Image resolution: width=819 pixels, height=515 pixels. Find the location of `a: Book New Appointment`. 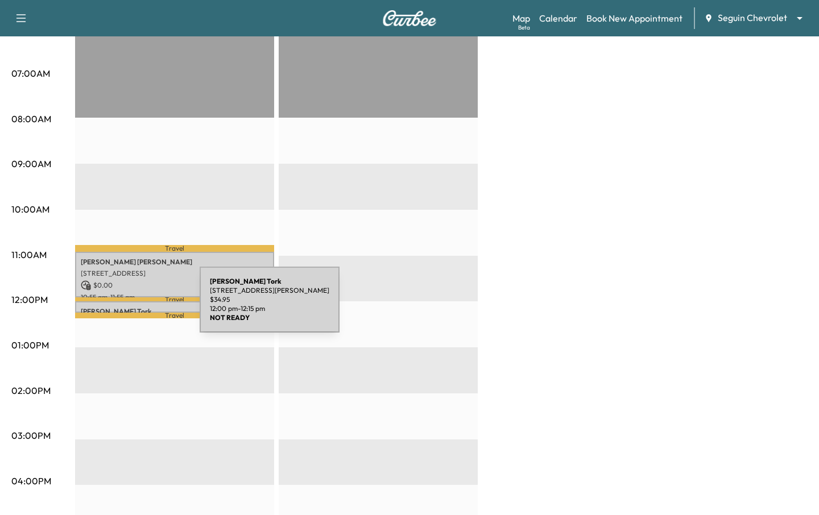

a: Book New Appointment is located at coordinates (634, 18).